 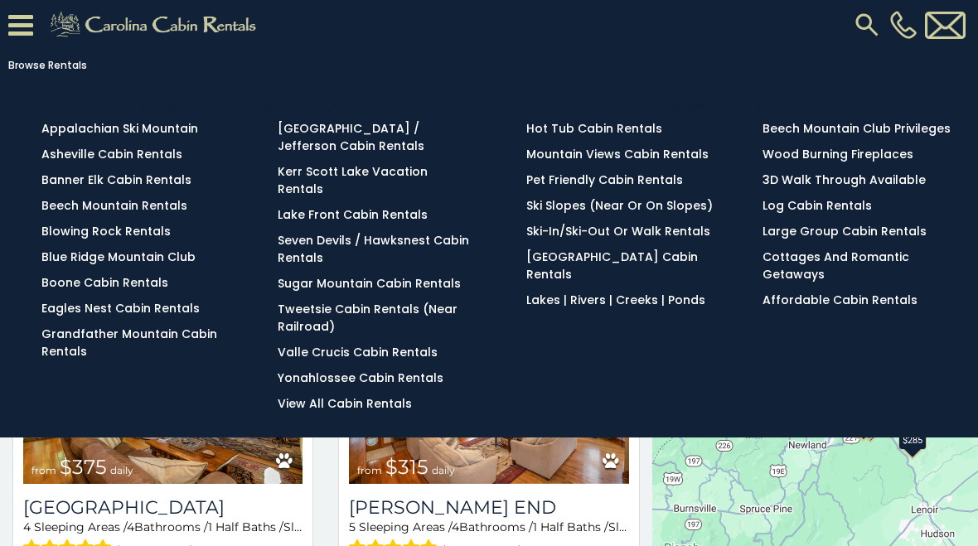 What do you see at coordinates (738, 105) in the screenshot?
I see `h3: BROWSE BY AMENITIES` at bounding box center [738, 105].